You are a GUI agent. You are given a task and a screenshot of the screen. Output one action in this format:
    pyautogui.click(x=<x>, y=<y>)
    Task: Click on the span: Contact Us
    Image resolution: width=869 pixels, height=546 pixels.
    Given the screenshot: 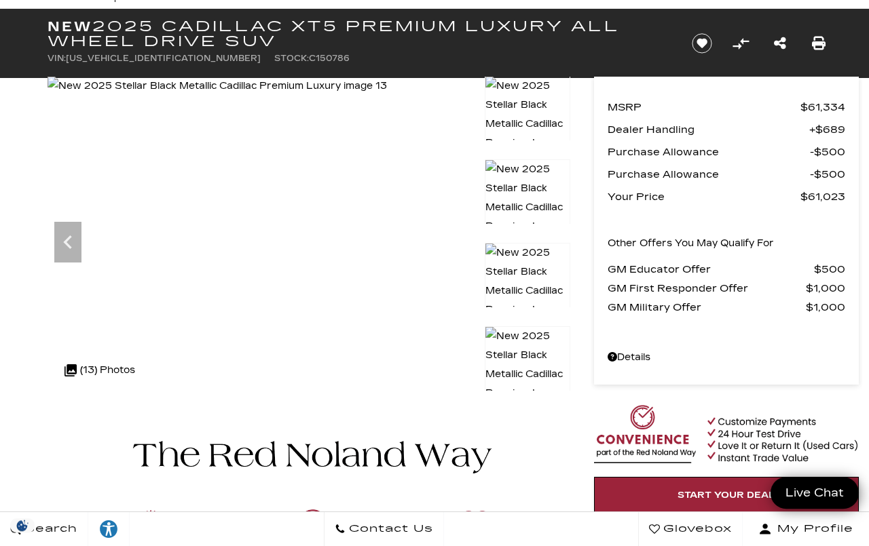 What is the action you would take?
    pyautogui.click(x=389, y=529)
    